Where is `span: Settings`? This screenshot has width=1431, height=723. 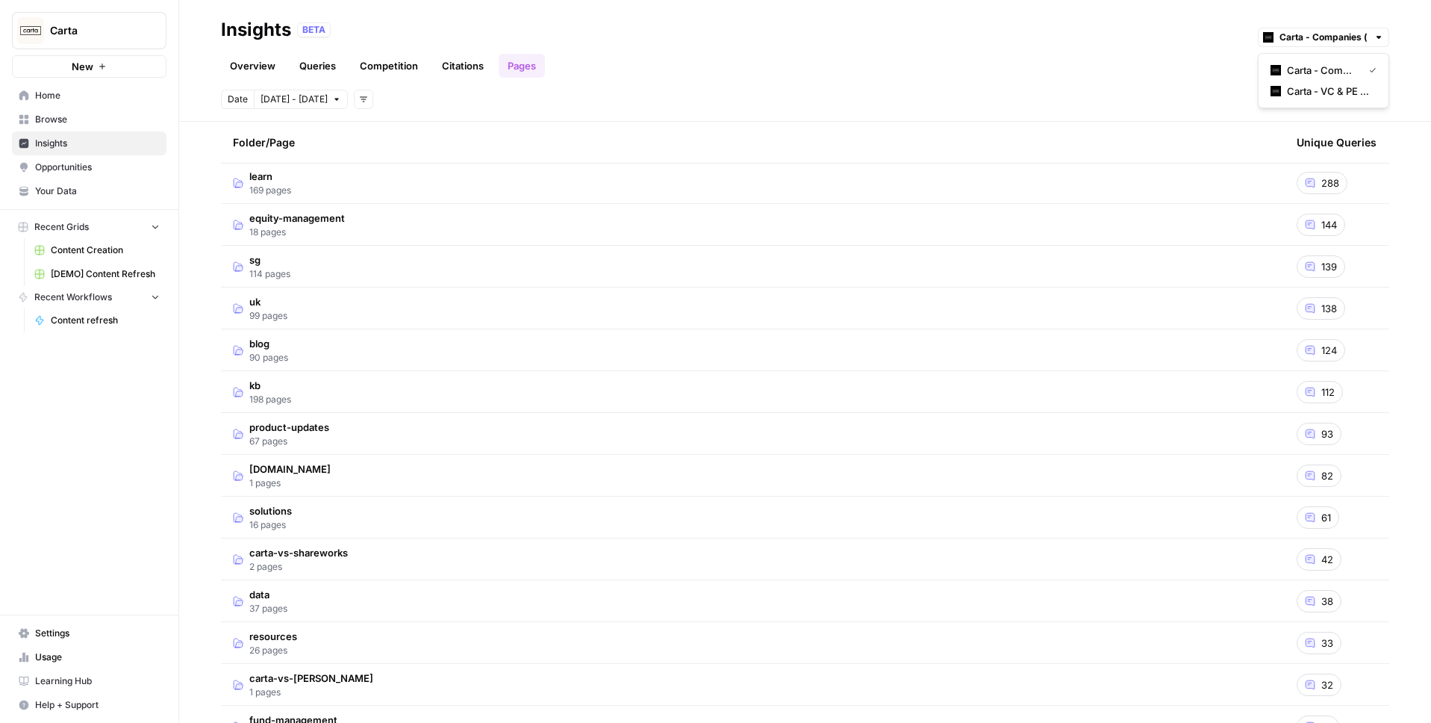 span: Settings is located at coordinates (97, 633).